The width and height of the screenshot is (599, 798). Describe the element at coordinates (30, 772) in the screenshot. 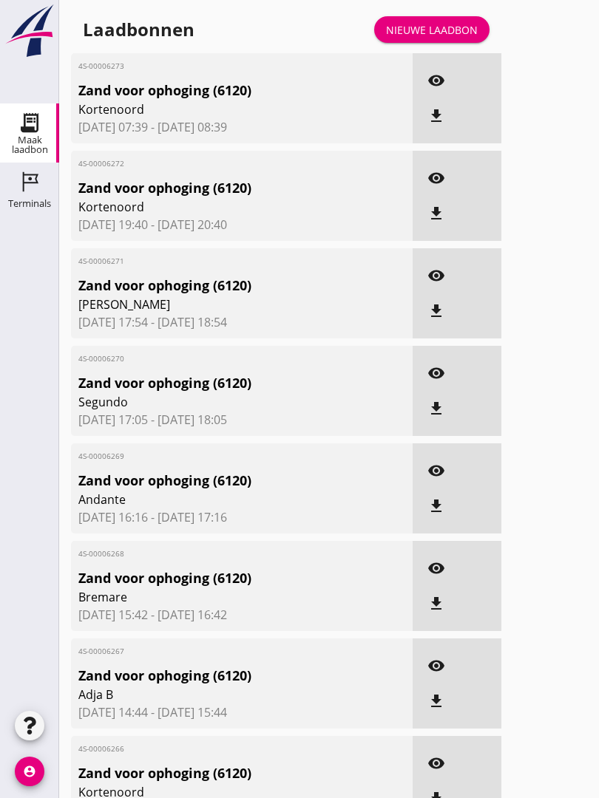

I see `i: account_circle` at that location.